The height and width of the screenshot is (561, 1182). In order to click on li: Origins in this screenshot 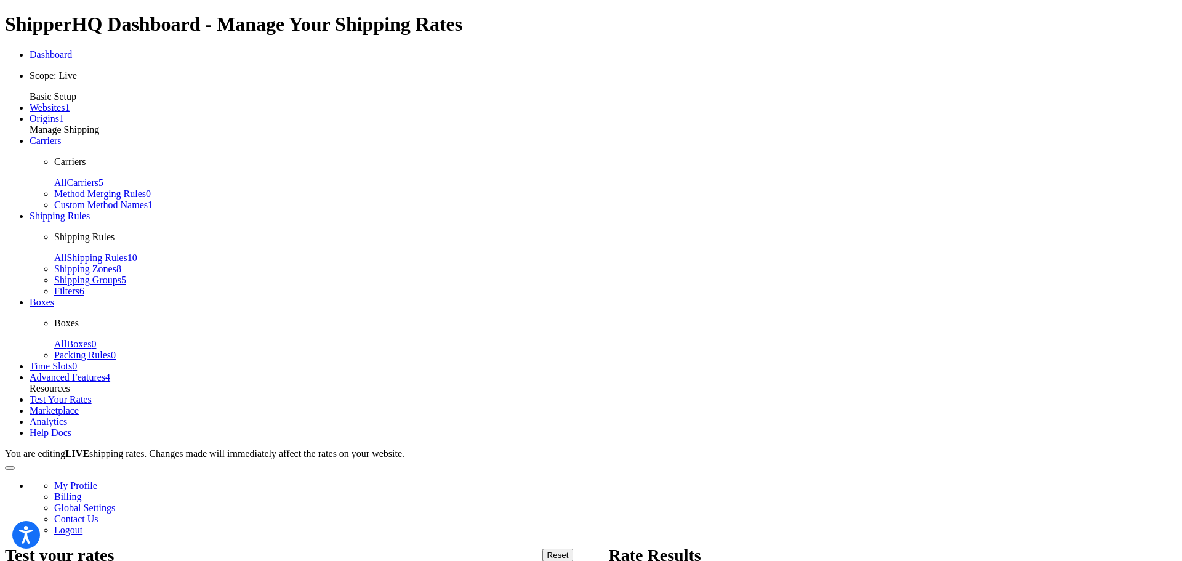, I will do `click(604, 119)`.